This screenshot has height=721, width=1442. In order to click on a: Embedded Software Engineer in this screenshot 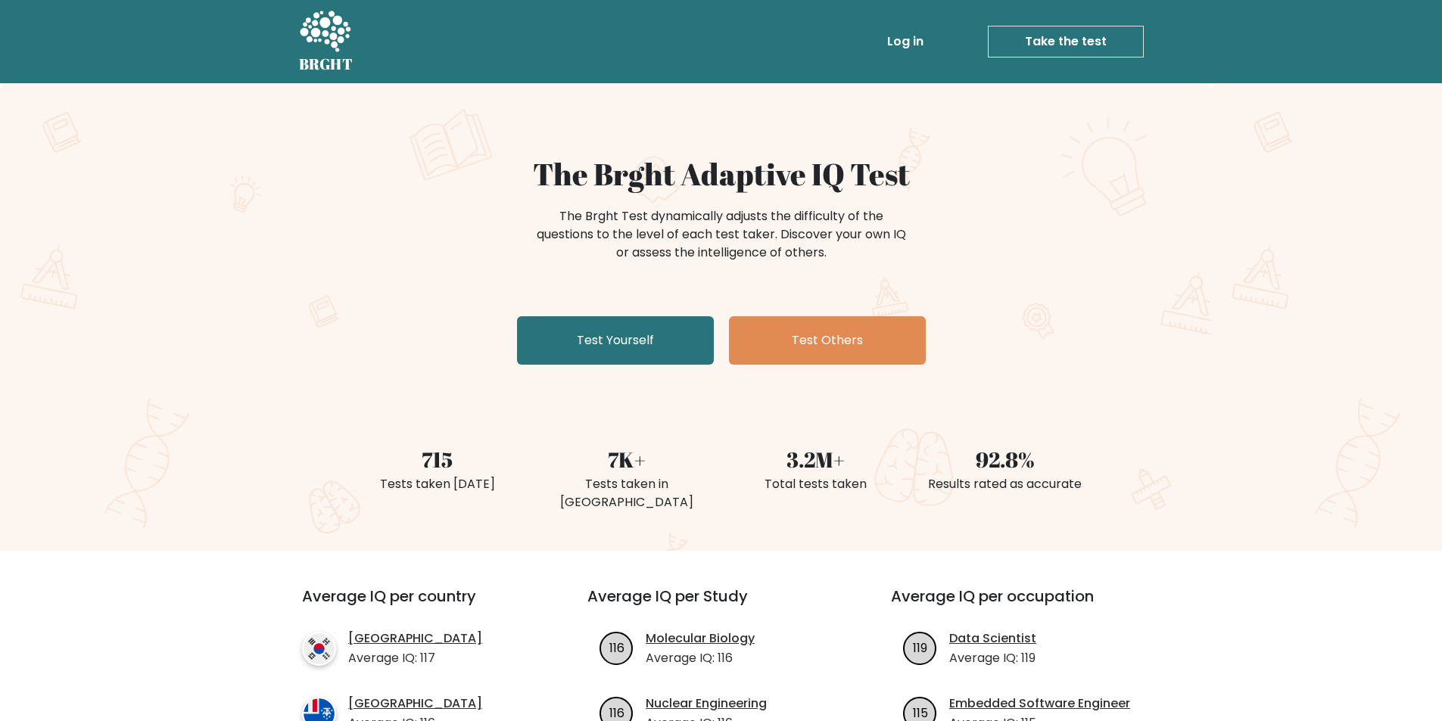, I will do `click(1039, 704)`.